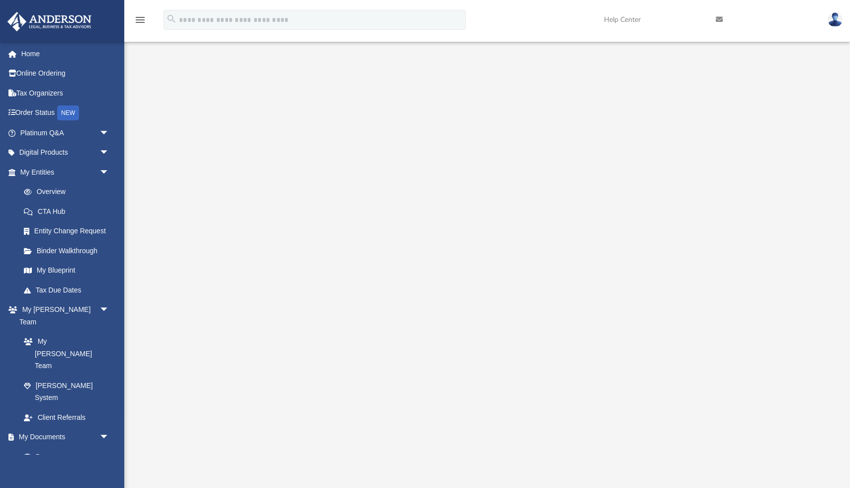 The height and width of the screenshot is (488, 850). I want to click on img: User Pic, so click(835, 19).